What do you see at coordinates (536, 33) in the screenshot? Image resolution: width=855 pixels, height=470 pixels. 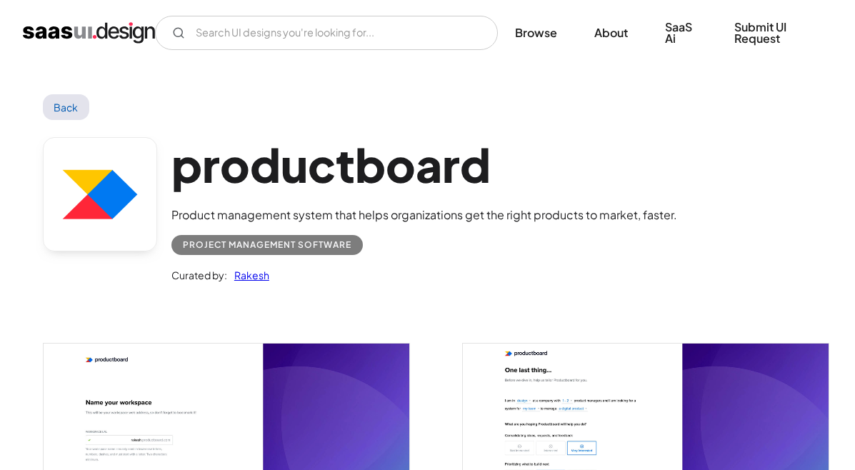 I see `a: Browse` at bounding box center [536, 33].